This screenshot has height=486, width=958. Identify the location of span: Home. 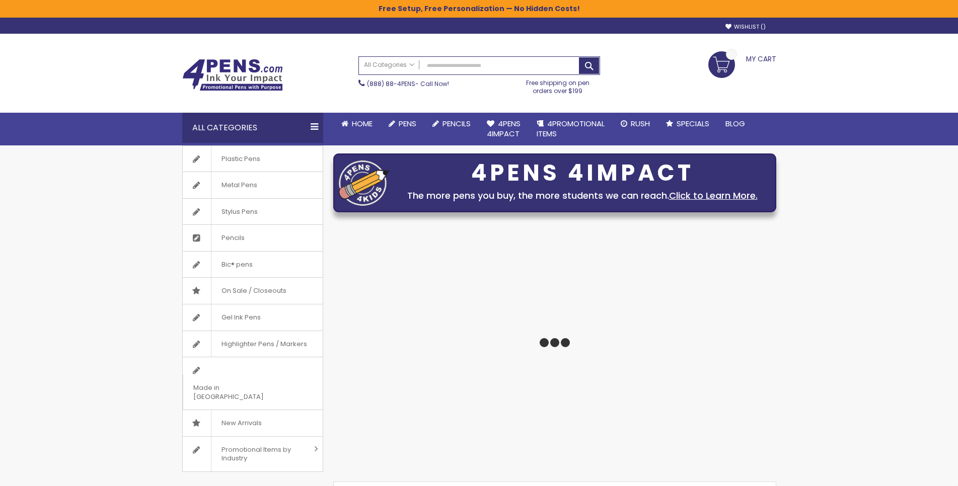
(362, 123).